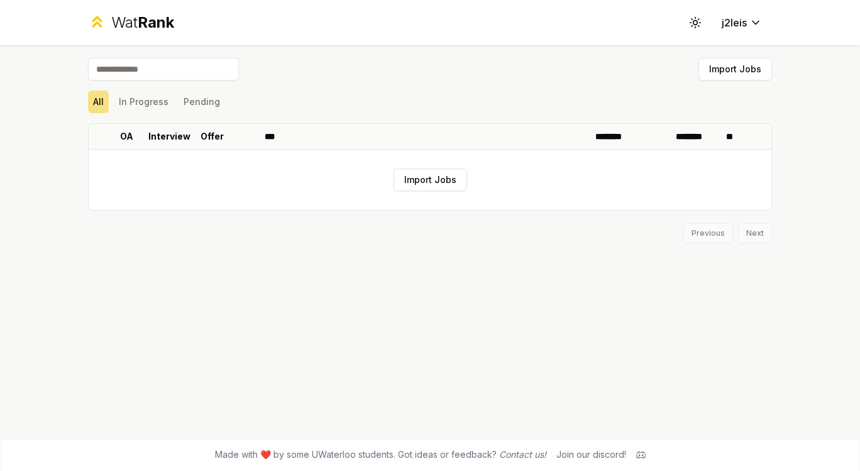 This screenshot has width=860, height=471. What do you see at coordinates (212, 136) in the screenshot?
I see `p: Offer` at bounding box center [212, 136].